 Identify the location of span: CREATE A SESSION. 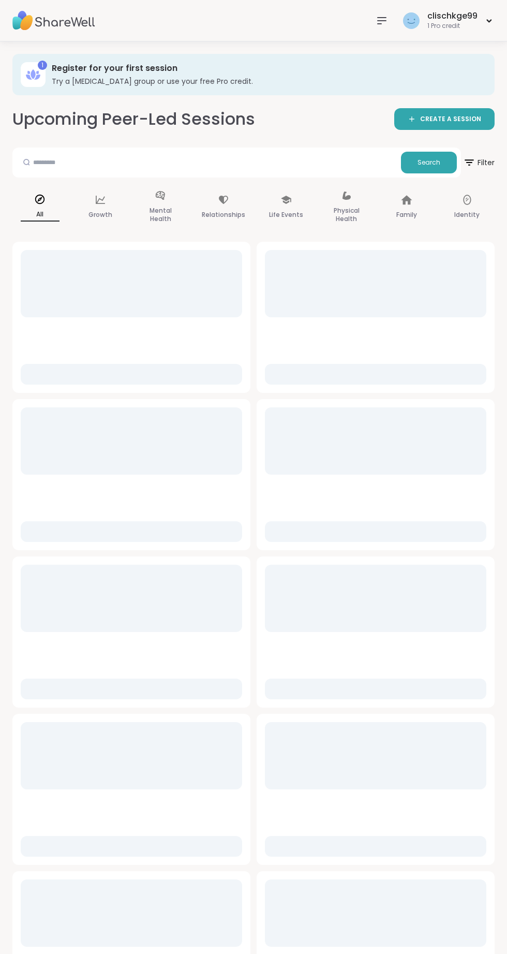
(451, 119).